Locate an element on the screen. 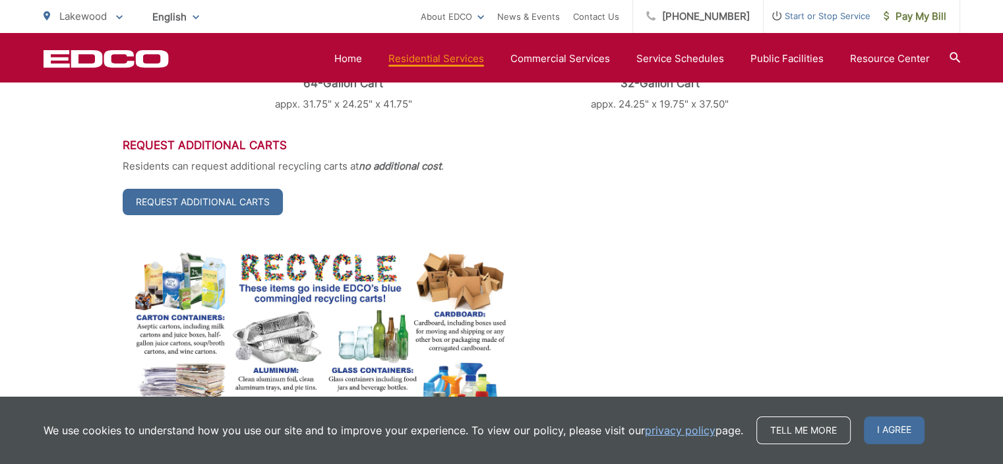 The height and width of the screenshot is (464, 1003). a: Contact Us is located at coordinates (596, 16).